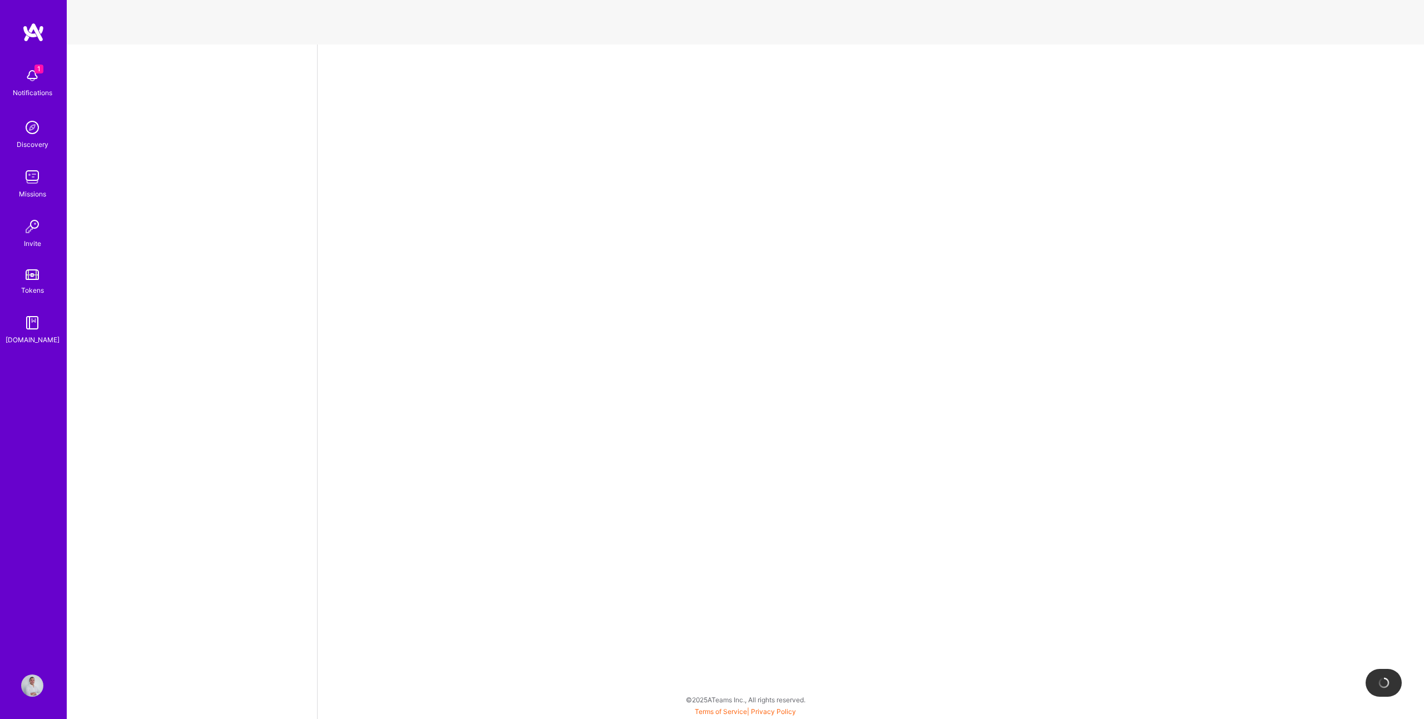 The image size is (1424, 719). What do you see at coordinates (32, 177) in the screenshot?
I see `img: teamwork` at bounding box center [32, 177].